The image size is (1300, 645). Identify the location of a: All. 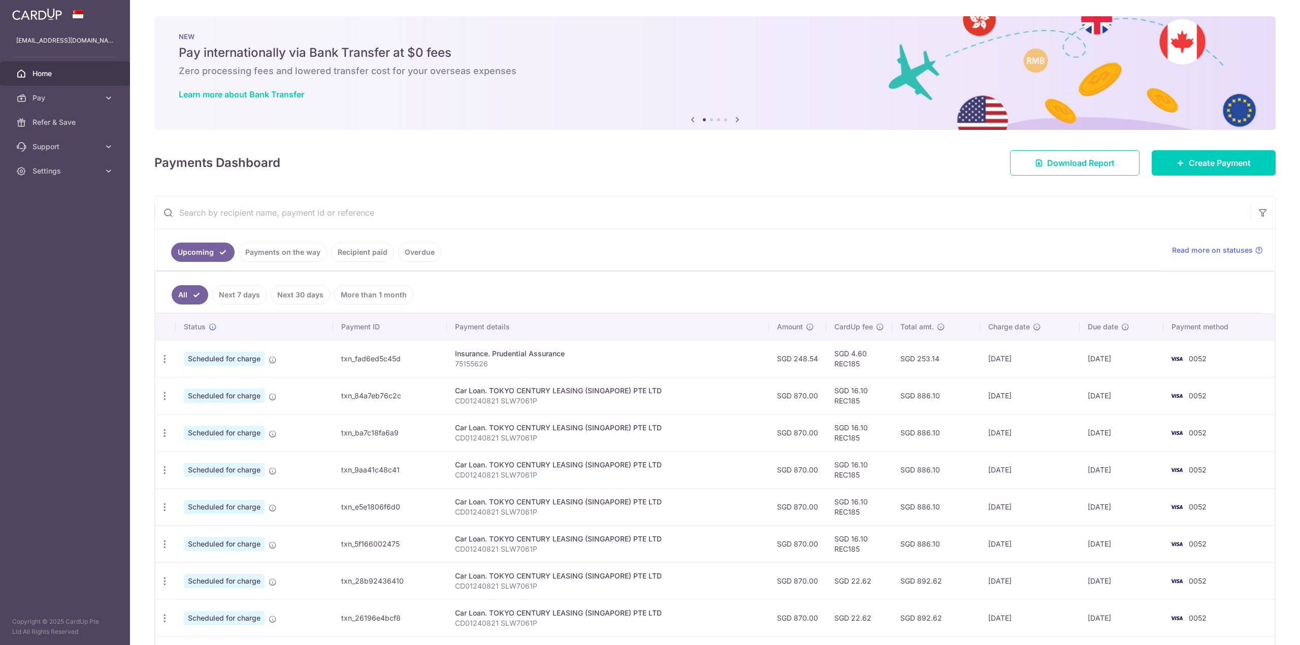
(190, 295).